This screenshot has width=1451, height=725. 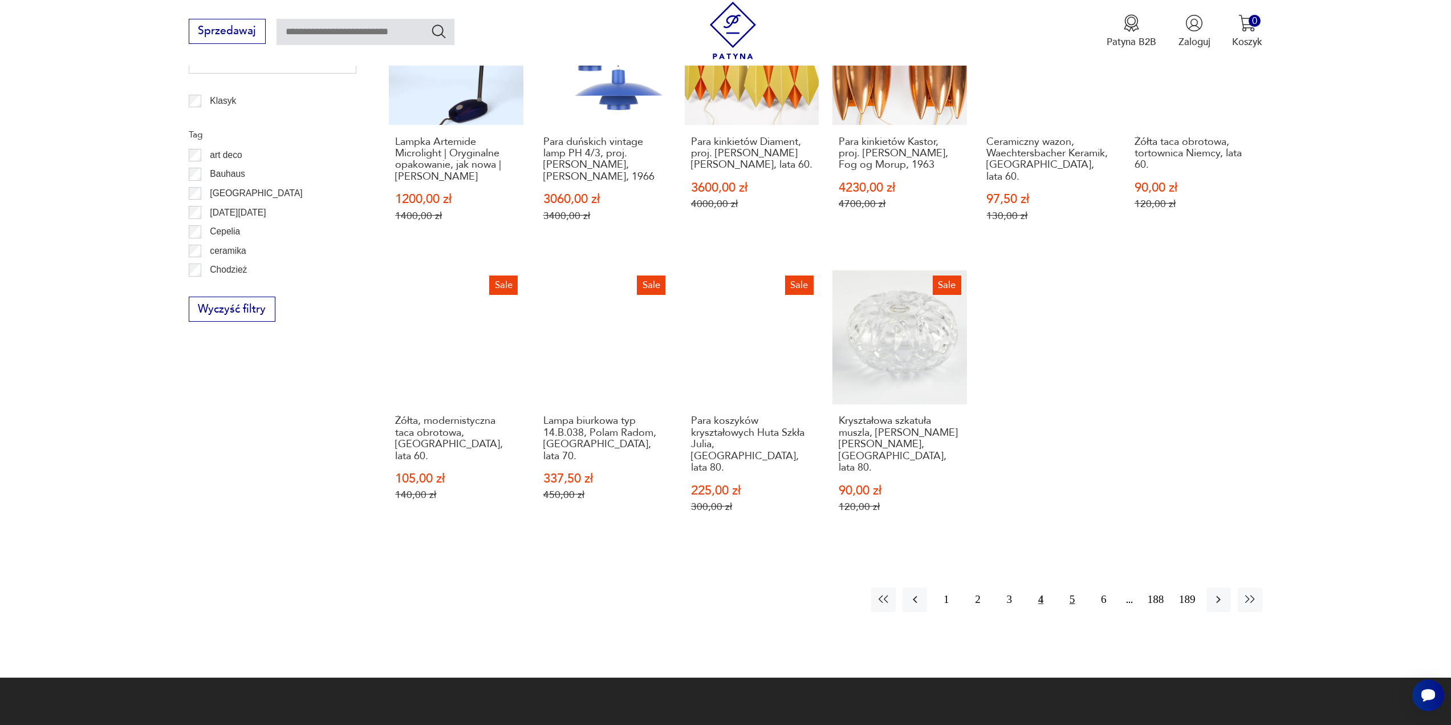 I want to click on img: Ikona koszyka, so click(x=1247, y=23).